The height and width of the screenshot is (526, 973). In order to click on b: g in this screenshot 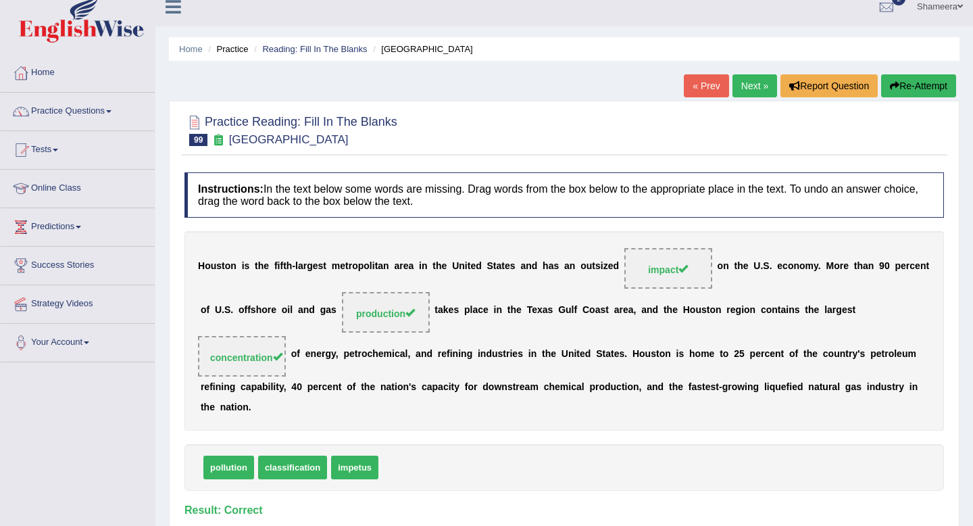, I will do `click(323, 310)`.